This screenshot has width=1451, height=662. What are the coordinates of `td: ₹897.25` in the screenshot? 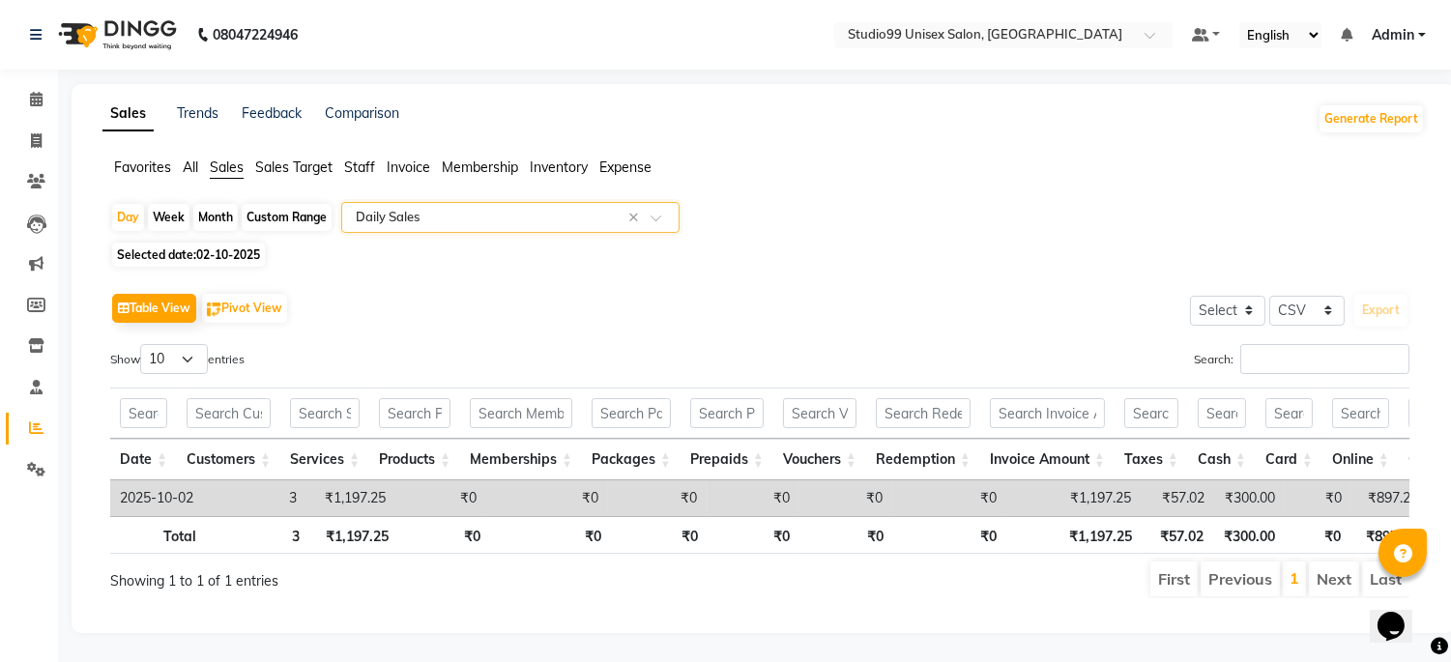 It's located at (1390, 498).